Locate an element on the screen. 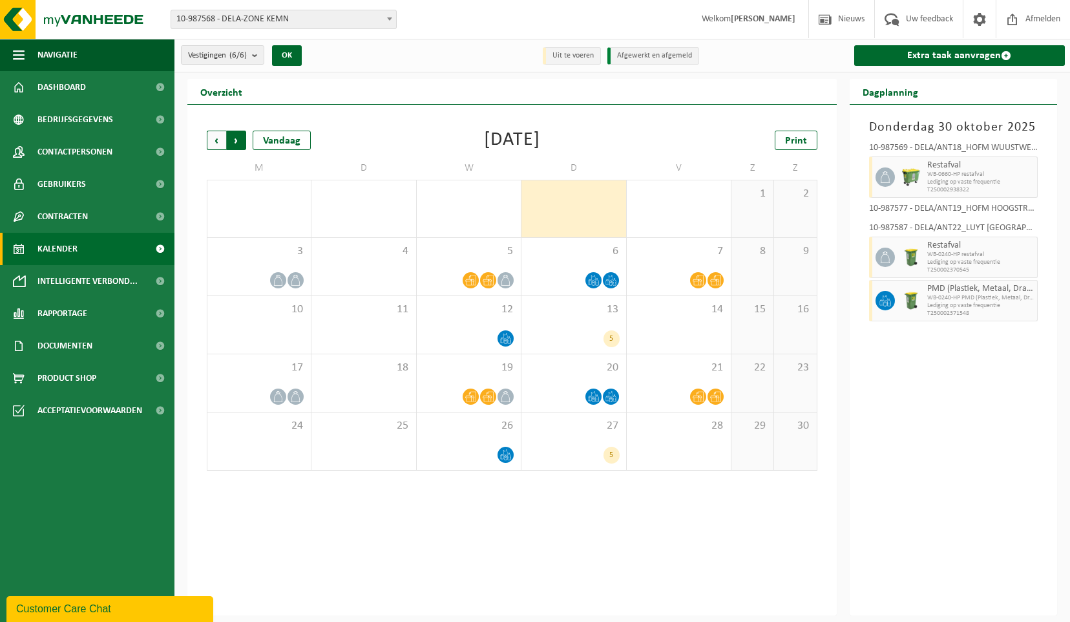  h2: Overzicht is located at coordinates (221, 91).